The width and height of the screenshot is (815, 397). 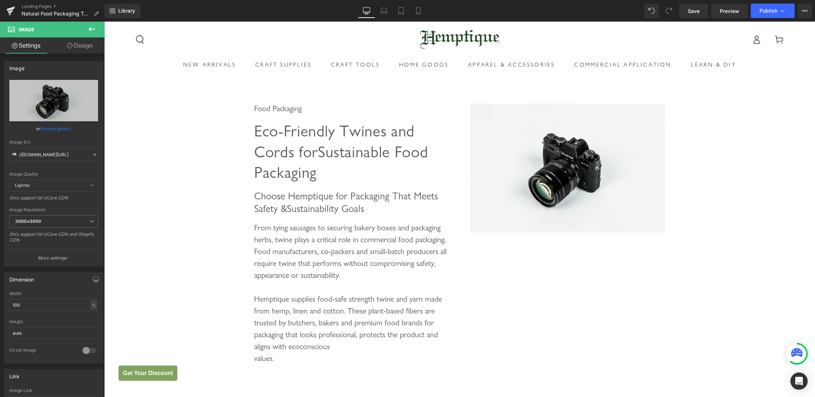 I want to click on div: or, so click(x=54, y=129).